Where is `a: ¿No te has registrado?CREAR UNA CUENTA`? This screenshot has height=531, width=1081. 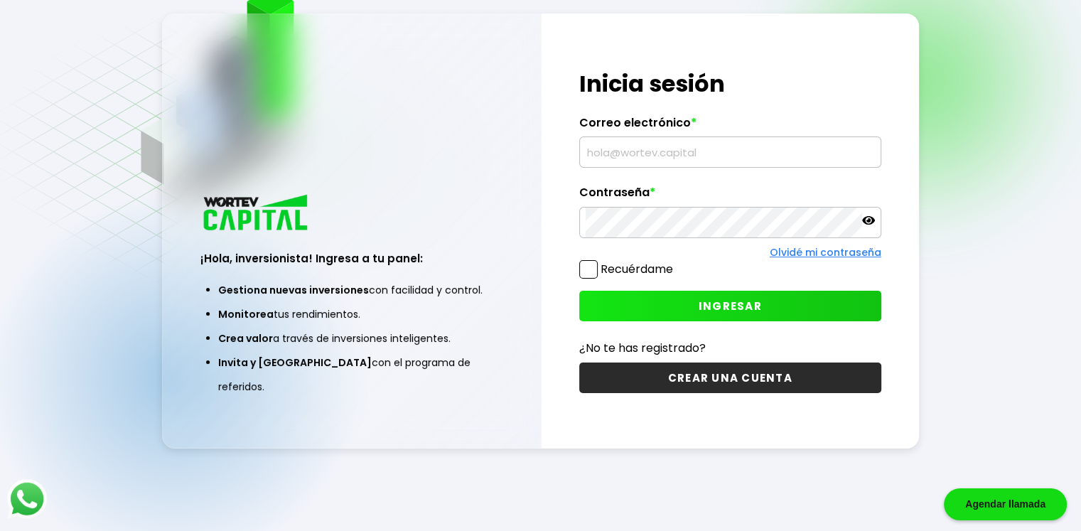
a: ¿No te has registrado?CREAR UNA CUENTA is located at coordinates (730, 366).